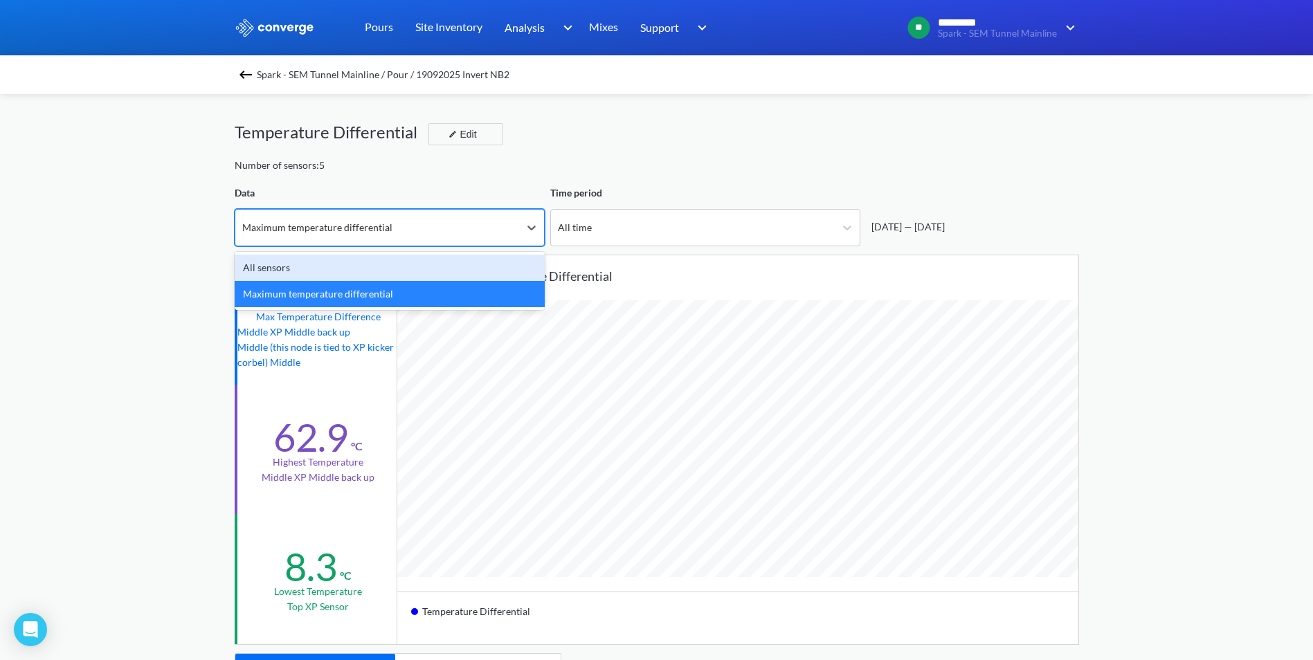  What do you see at coordinates (318, 462) in the screenshot?
I see `div: Highest temperature` at bounding box center [318, 462].